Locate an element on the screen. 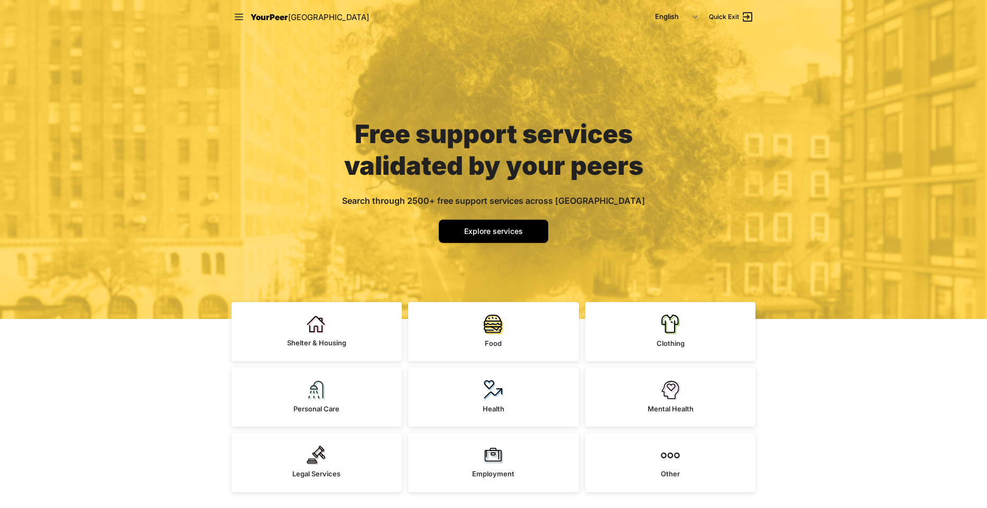  a: Personal Care is located at coordinates (317, 397).